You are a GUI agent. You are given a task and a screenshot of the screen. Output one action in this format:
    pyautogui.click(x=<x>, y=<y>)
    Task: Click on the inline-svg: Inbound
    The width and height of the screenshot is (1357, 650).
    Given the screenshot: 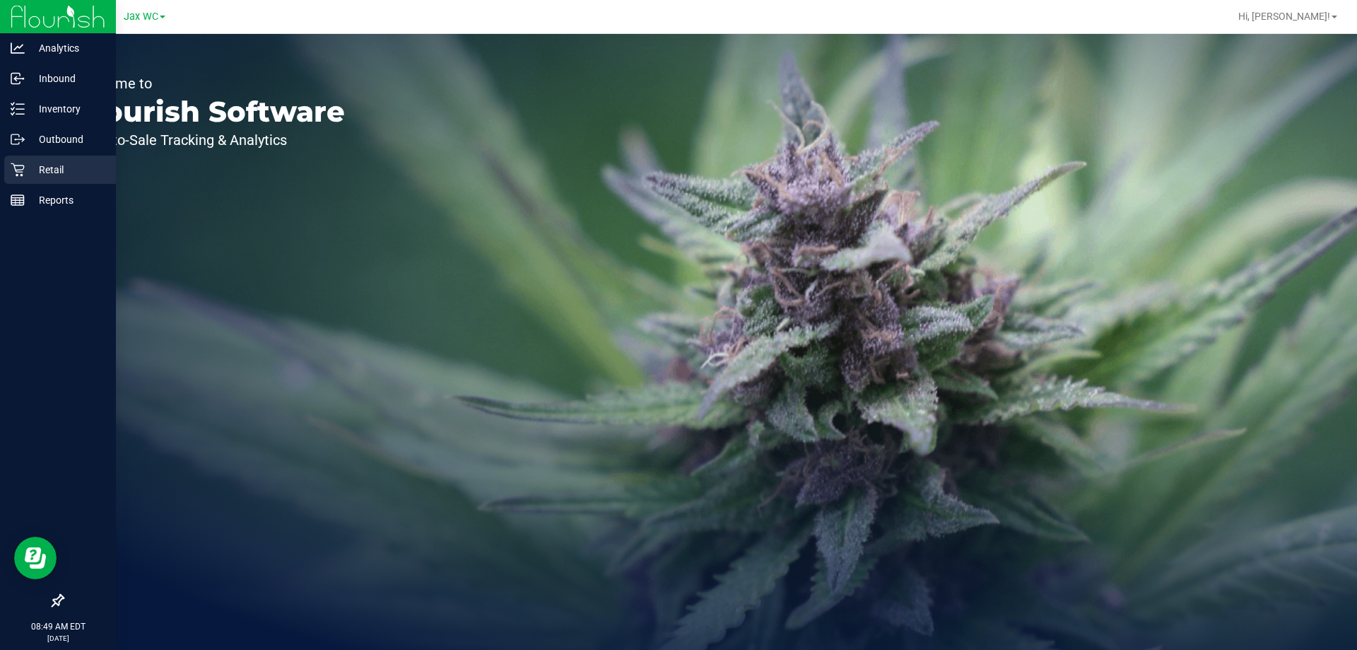 What is the action you would take?
    pyautogui.click(x=18, y=78)
    